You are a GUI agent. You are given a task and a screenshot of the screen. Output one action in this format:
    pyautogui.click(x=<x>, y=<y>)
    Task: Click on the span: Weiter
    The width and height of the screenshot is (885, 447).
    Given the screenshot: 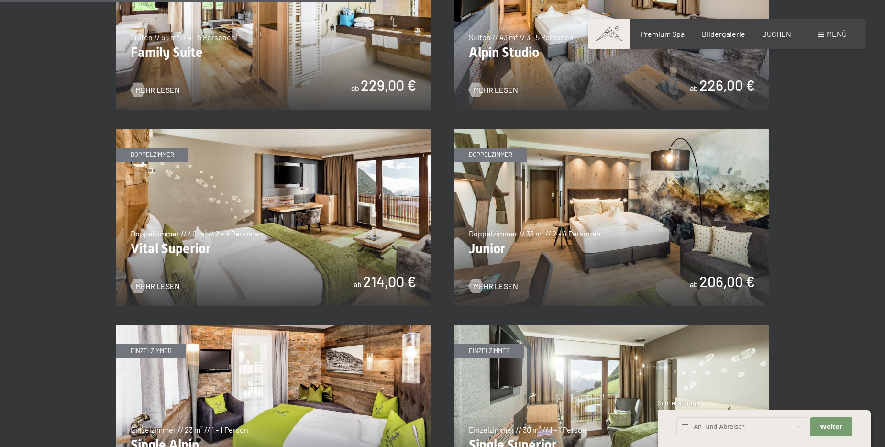 What is the action you would take?
    pyautogui.click(x=831, y=427)
    